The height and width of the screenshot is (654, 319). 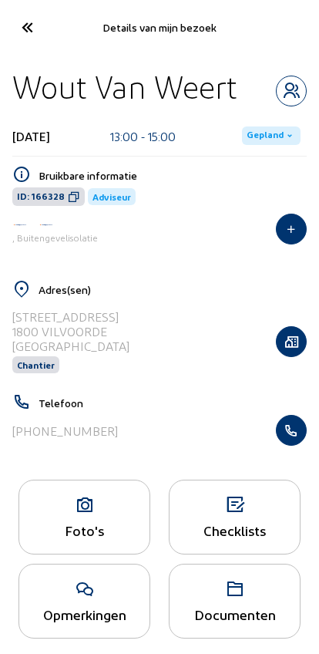 What do you see at coordinates (46, 225) in the screenshot?
I see `img: Iso Protect` at bounding box center [46, 225].